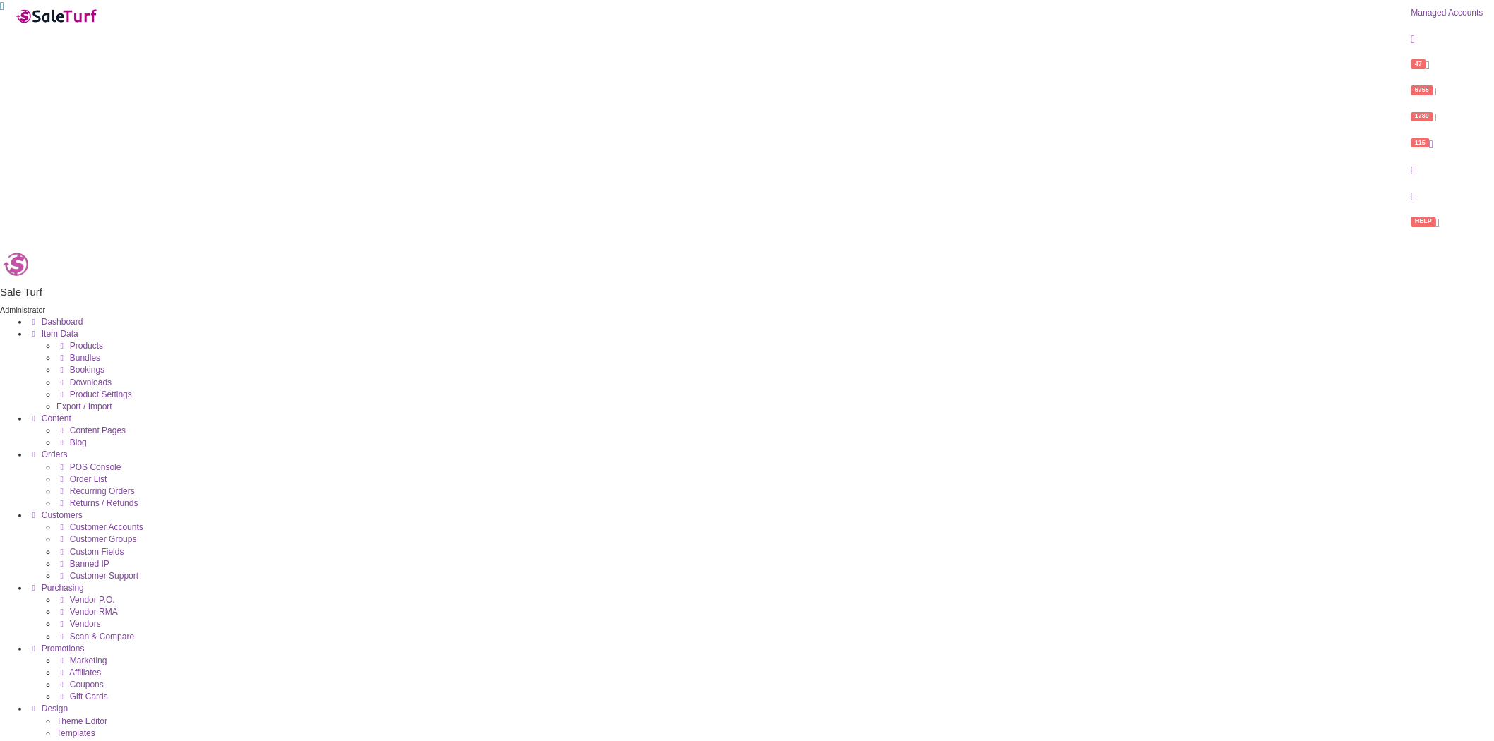 This screenshot has width=1494, height=741. I want to click on span: 1789, so click(1422, 117).